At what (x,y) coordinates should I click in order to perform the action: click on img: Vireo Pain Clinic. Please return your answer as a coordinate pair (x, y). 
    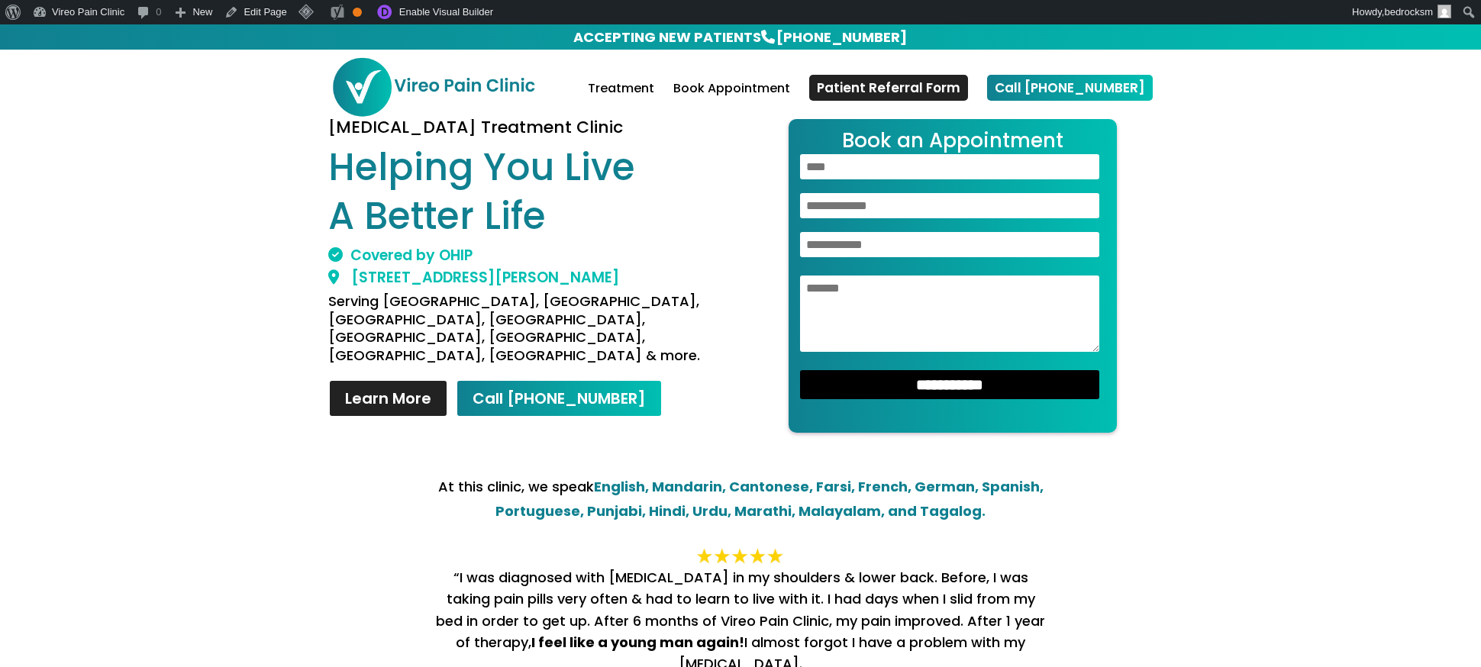
    Looking at the image, I should click on (434, 87).